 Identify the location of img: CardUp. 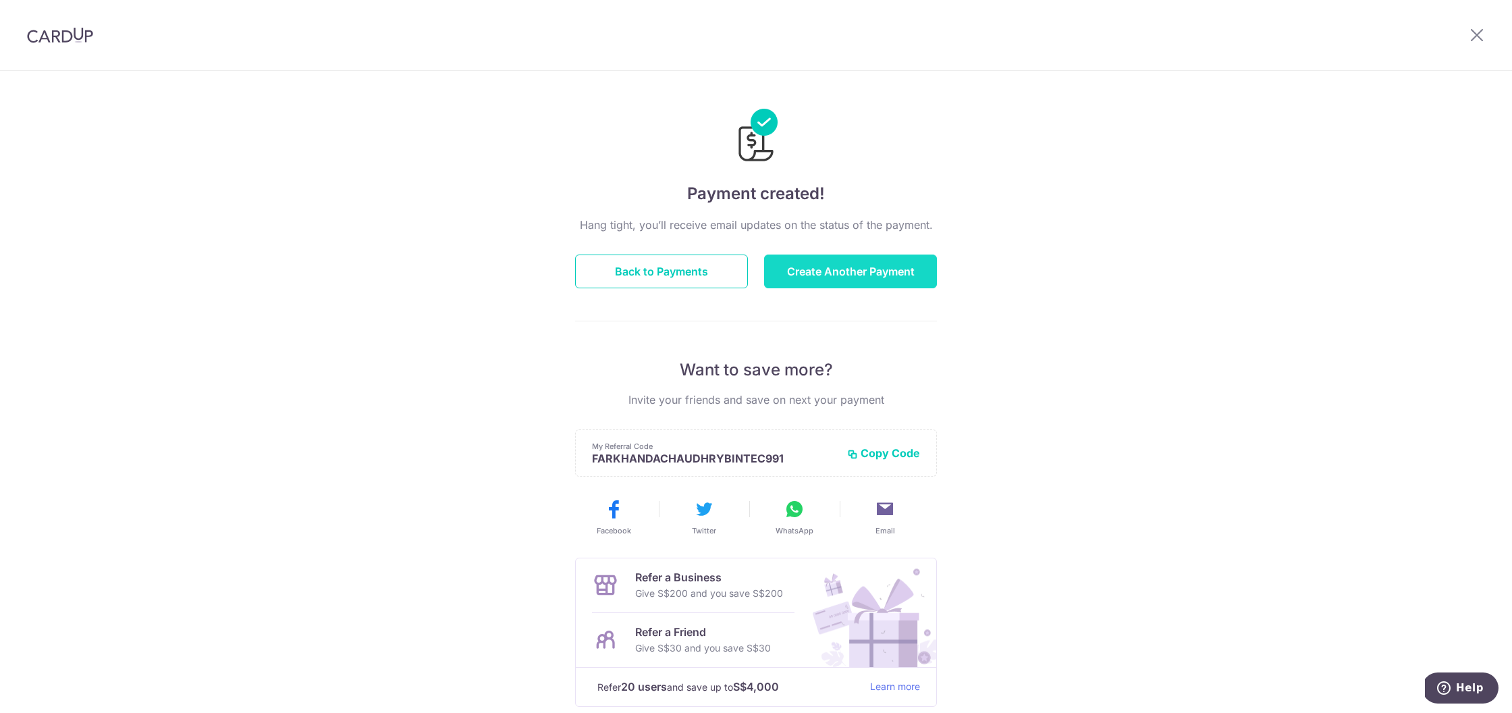
(60, 35).